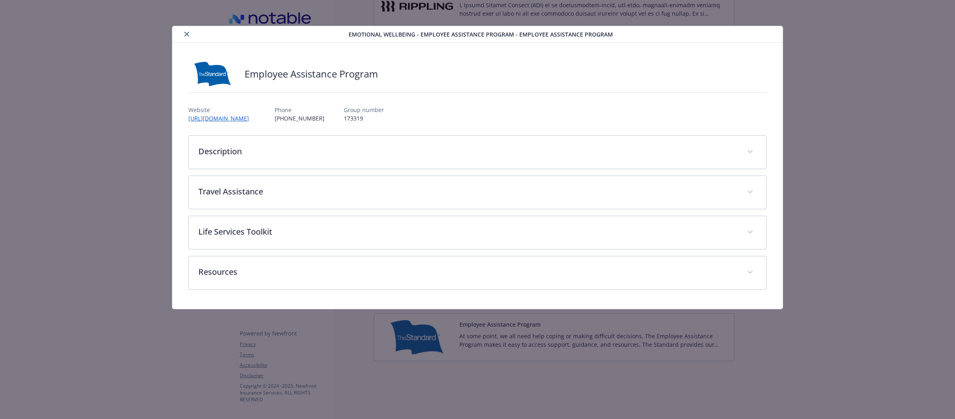  I want to click on p: 173319, so click(364, 118).